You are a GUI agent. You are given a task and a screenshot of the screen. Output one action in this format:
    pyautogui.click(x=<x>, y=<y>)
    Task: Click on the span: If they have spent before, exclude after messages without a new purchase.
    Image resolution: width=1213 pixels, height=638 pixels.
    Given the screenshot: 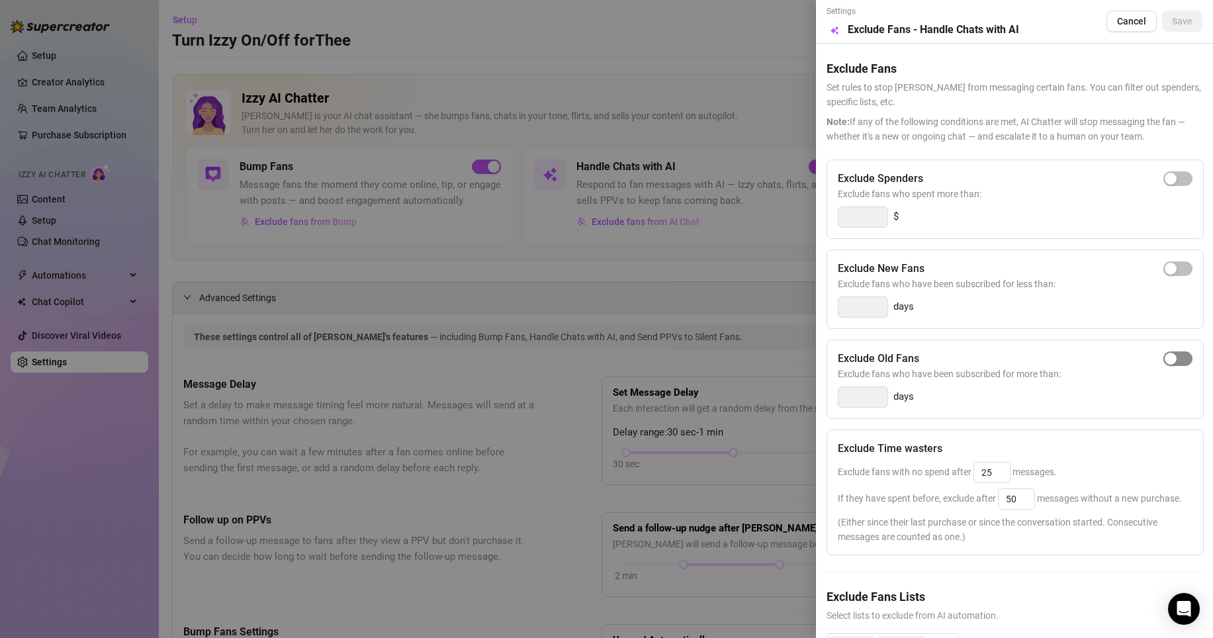 What is the action you would take?
    pyautogui.click(x=1010, y=498)
    